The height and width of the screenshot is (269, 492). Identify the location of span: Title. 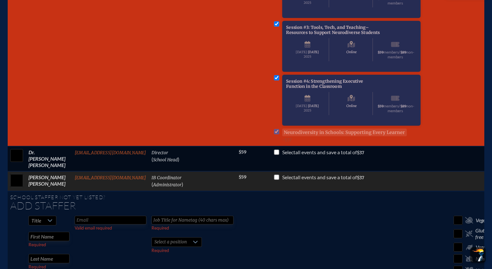
(36, 220).